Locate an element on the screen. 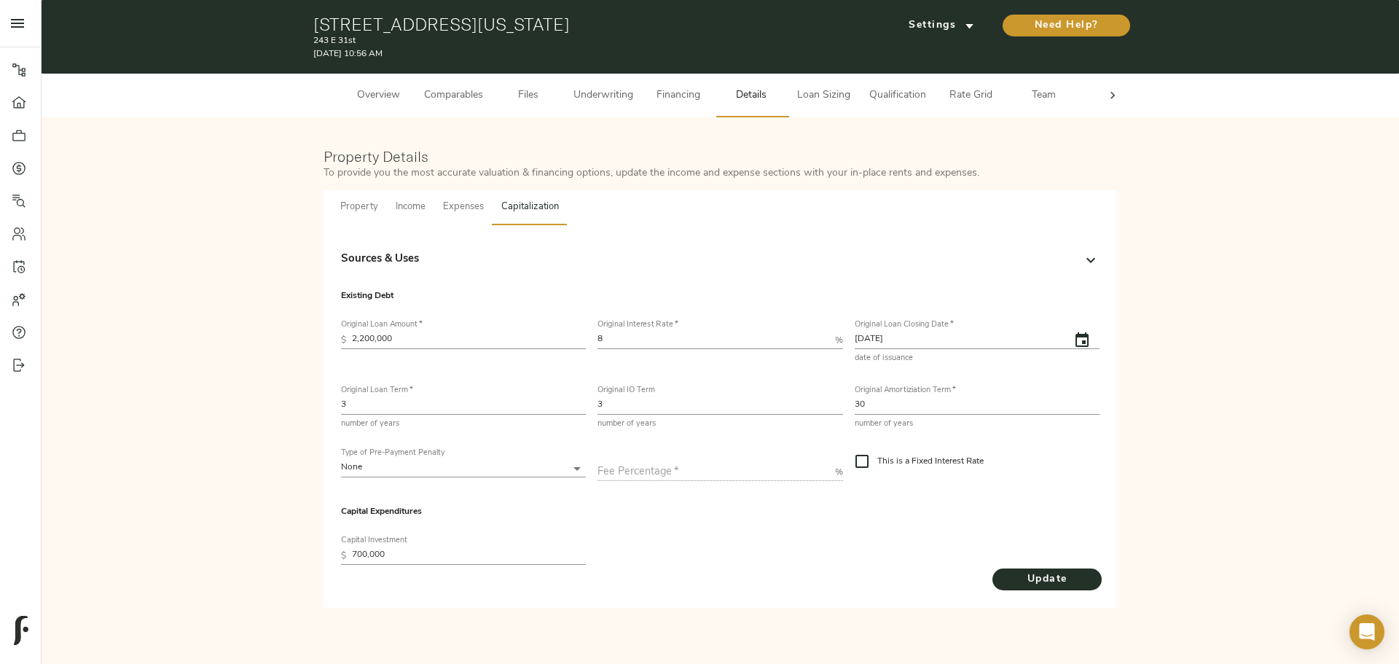 This screenshot has width=1399, height=664. p: To provide you the most accurate valuation & financing options, update the income and expense sec... is located at coordinates (720, 173).